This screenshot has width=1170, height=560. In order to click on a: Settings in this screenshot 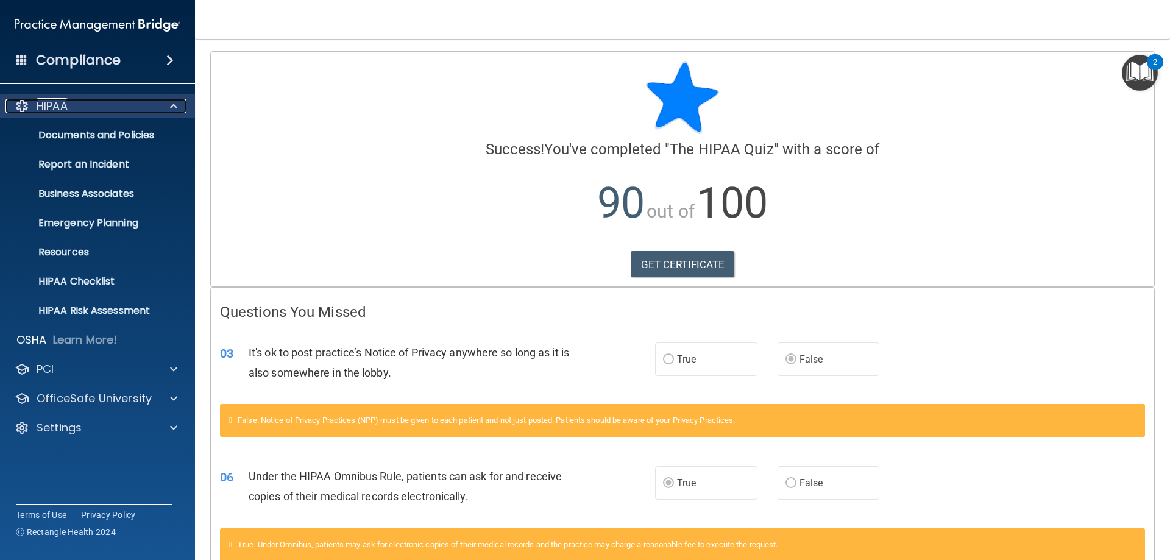, I will do `click(96, 428)`.